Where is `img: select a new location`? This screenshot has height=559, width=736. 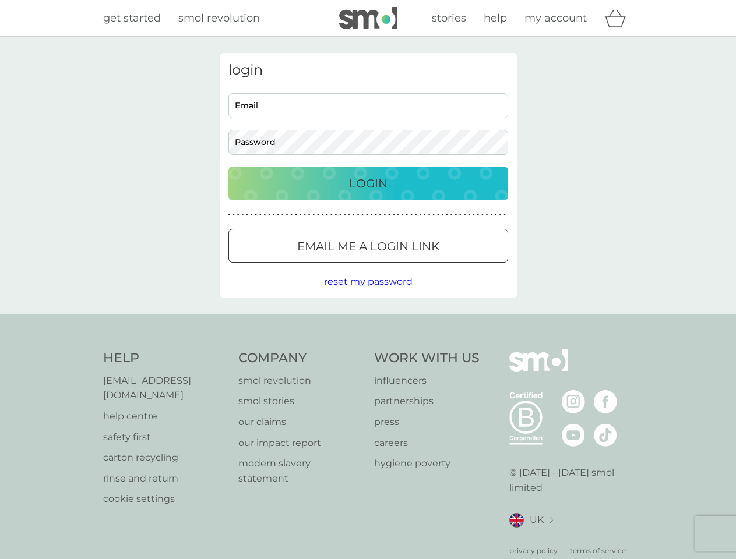
img: select a new location is located at coordinates (551, 520).